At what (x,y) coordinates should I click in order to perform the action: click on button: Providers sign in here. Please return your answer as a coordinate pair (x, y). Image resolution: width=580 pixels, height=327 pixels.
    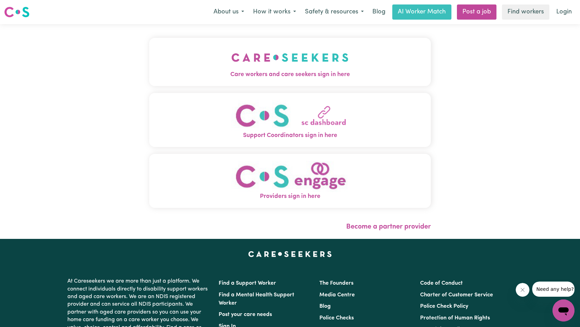
    Looking at the image, I should click on (290, 181).